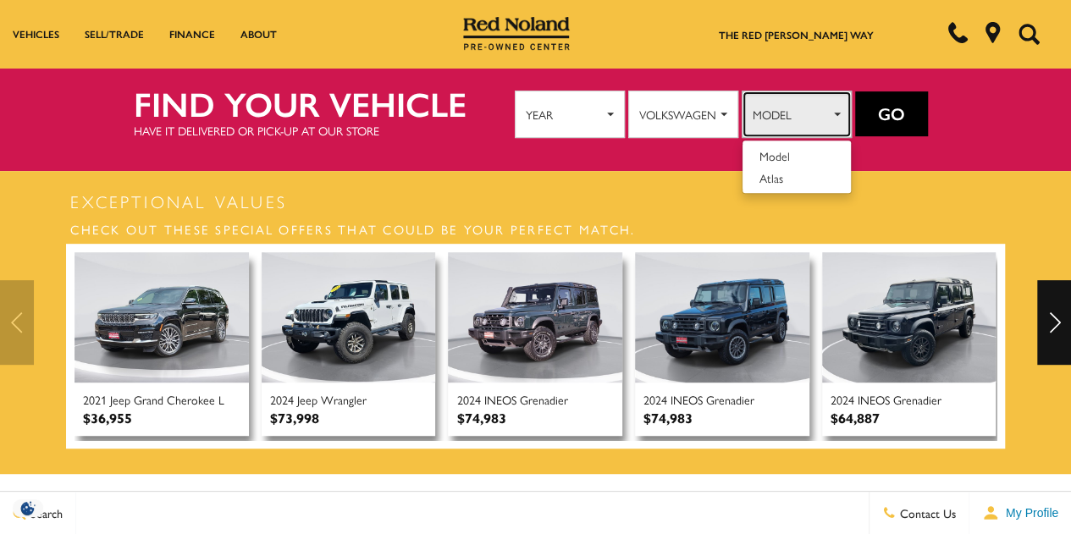  What do you see at coordinates (324, 130) in the screenshot?
I see `p: Have it delivered or pick-up at our store` at bounding box center [324, 130].